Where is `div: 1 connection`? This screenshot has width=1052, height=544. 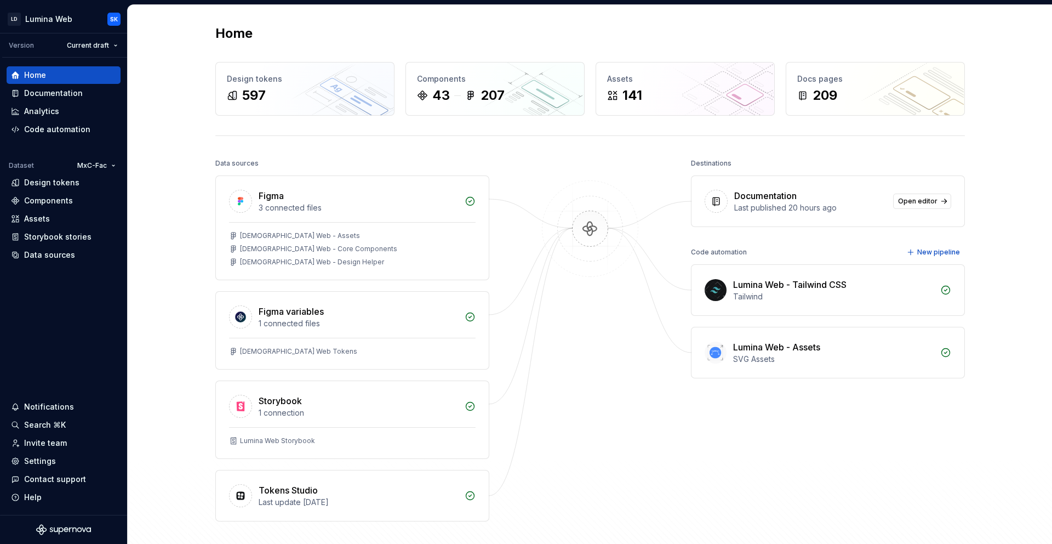 div: 1 connection is located at coordinates (358, 413).